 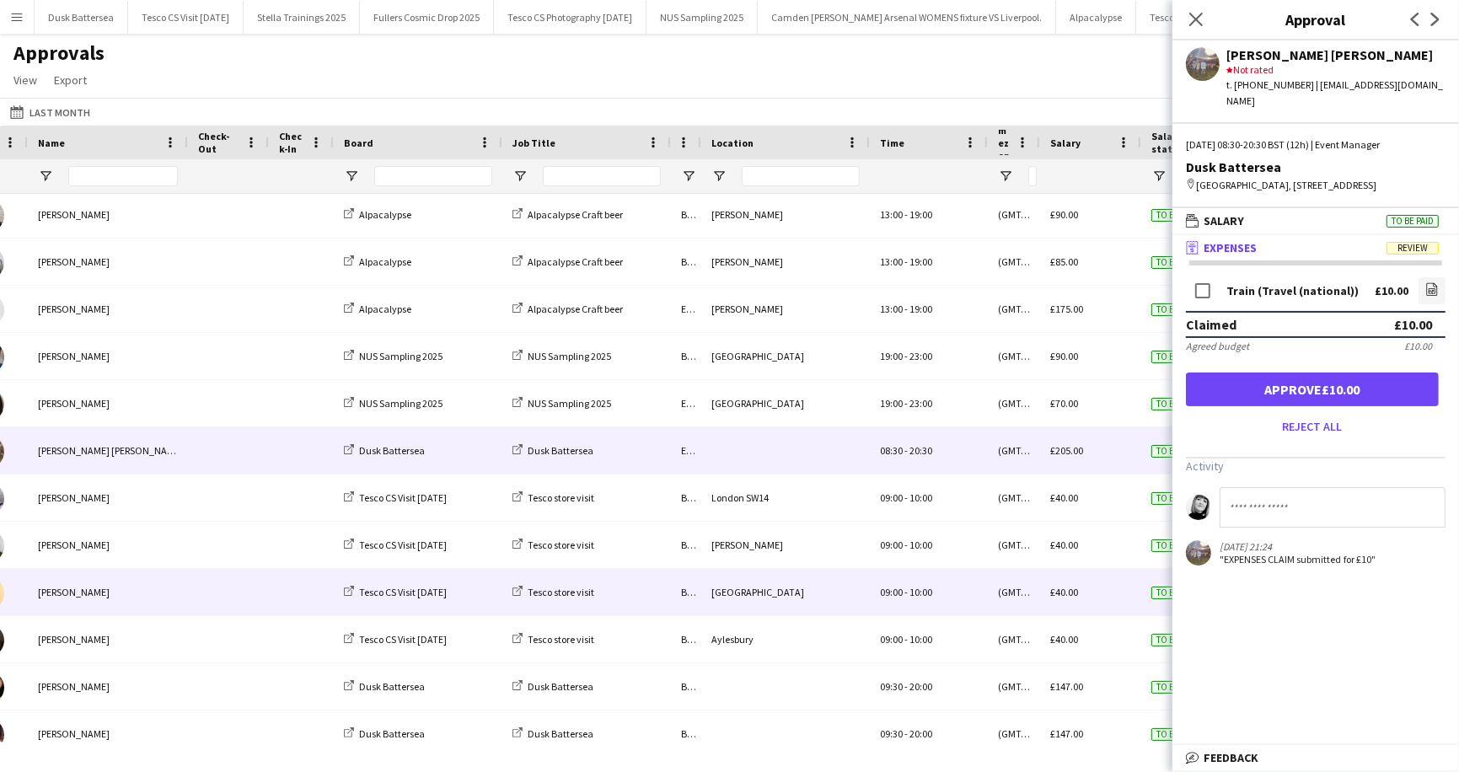 What do you see at coordinates (920, 733) in the screenshot?
I see `span: 20:00` at bounding box center [920, 733].